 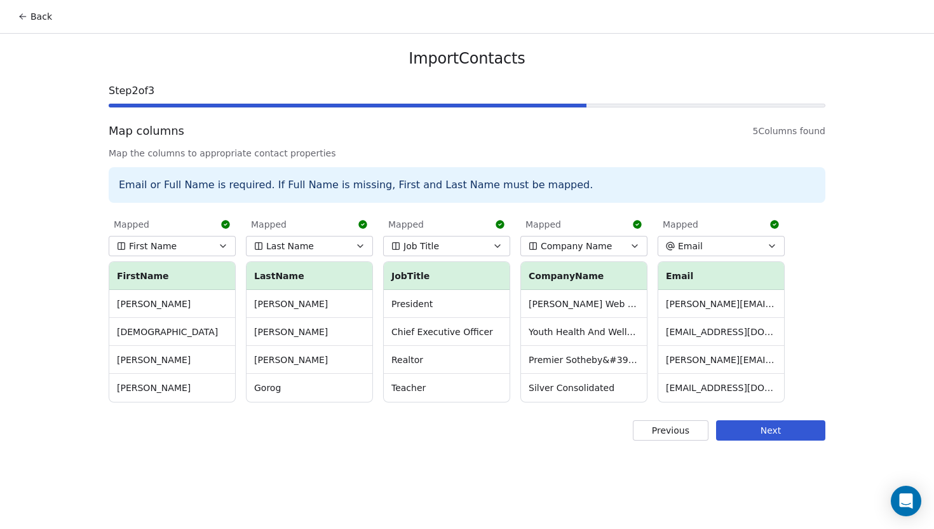 I want to click on div: Email or Full Name is required. If Full Name is missing, First and Last Name must be mapped., so click(x=467, y=185).